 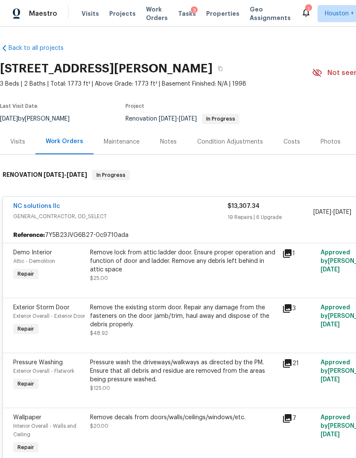 What do you see at coordinates (183, 316) in the screenshot?
I see `div: Remove the existing storm door. Repair any damage from the fasteners on the door jamb/trim, haul ...` at bounding box center [183, 316].